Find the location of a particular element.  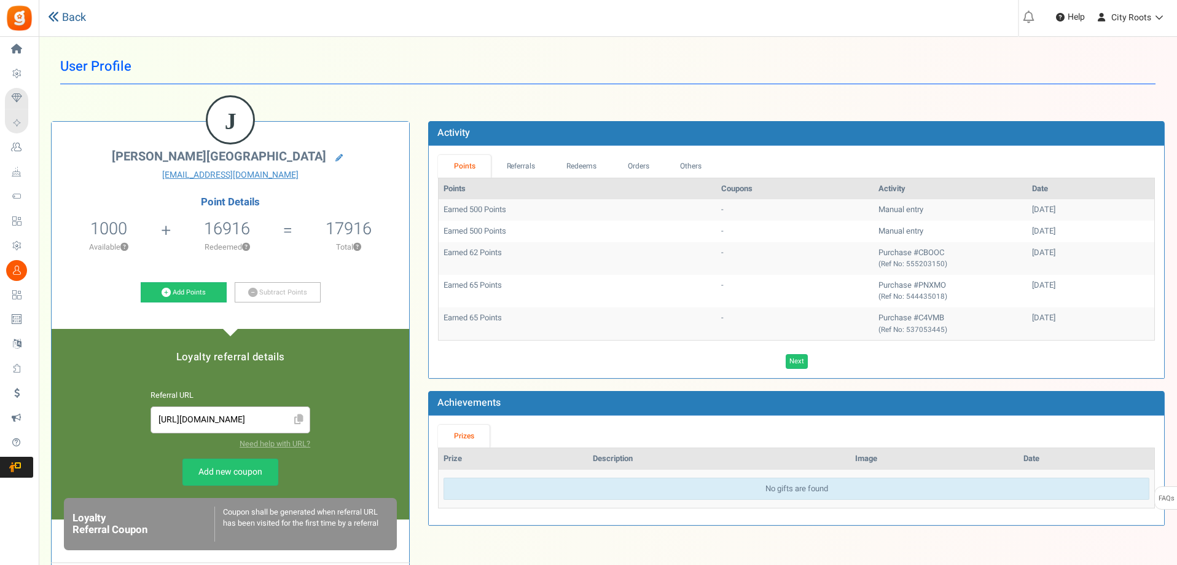

h6: Referral URL is located at coordinates (230, 396).